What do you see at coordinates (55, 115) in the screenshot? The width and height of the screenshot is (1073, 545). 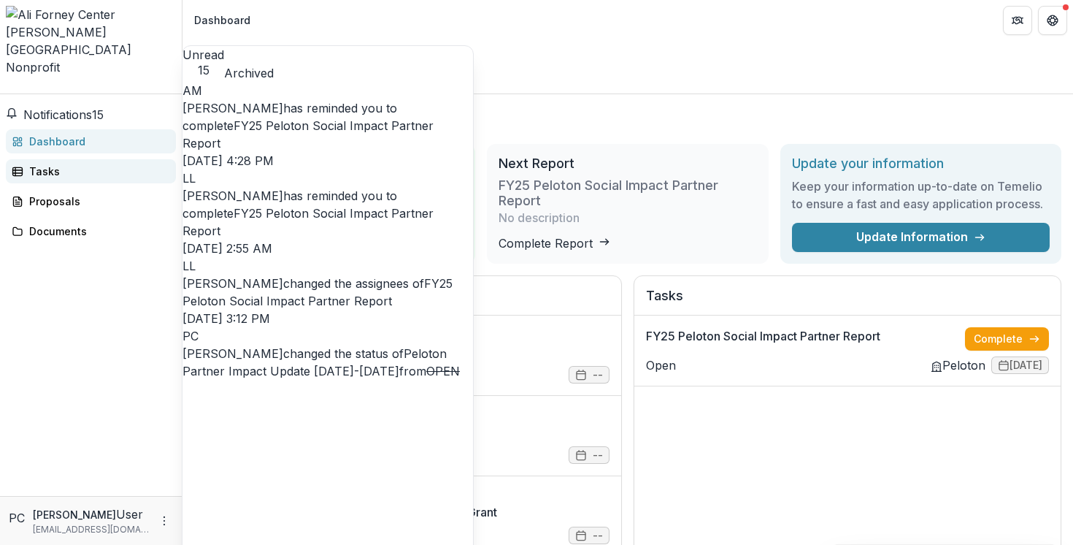 I see `button: Notifications15` at bounding box center [55, 115].